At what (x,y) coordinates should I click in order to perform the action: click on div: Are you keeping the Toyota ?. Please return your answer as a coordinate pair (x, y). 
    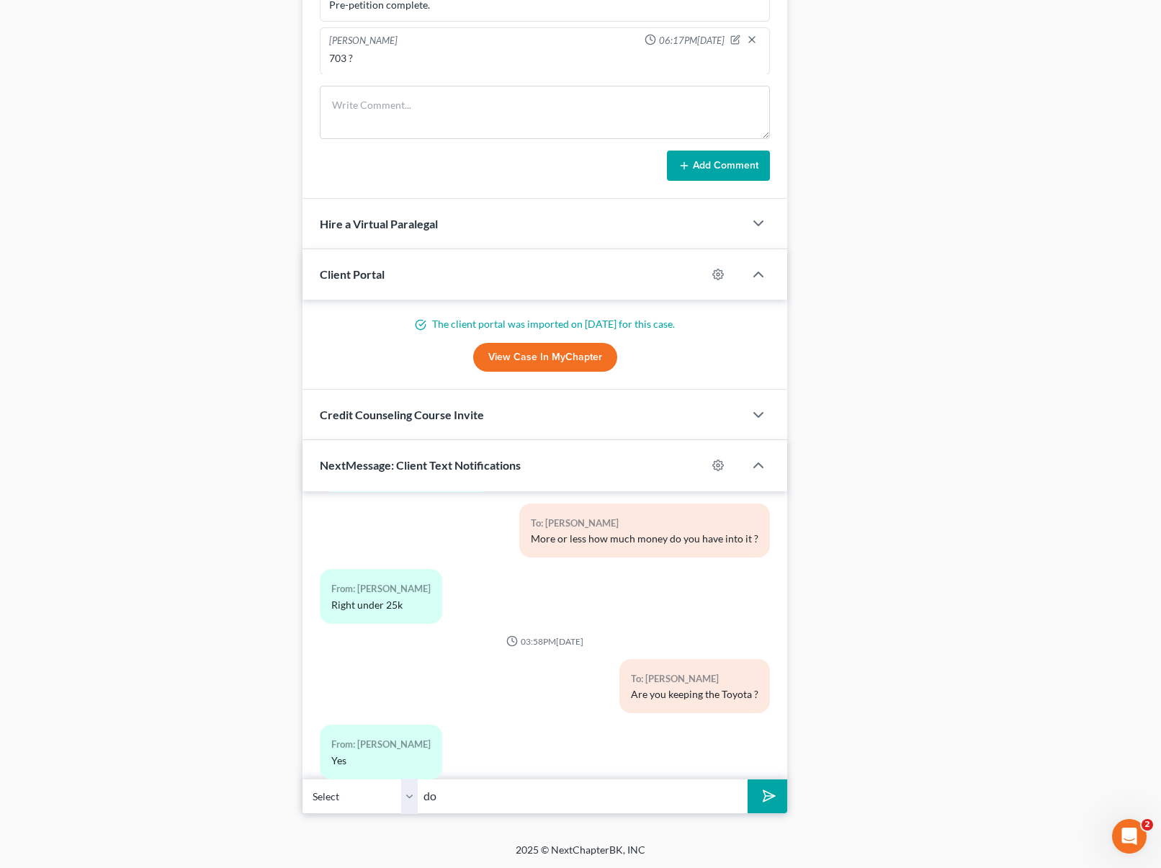
    Looking at the image, I should click on (694, 694).